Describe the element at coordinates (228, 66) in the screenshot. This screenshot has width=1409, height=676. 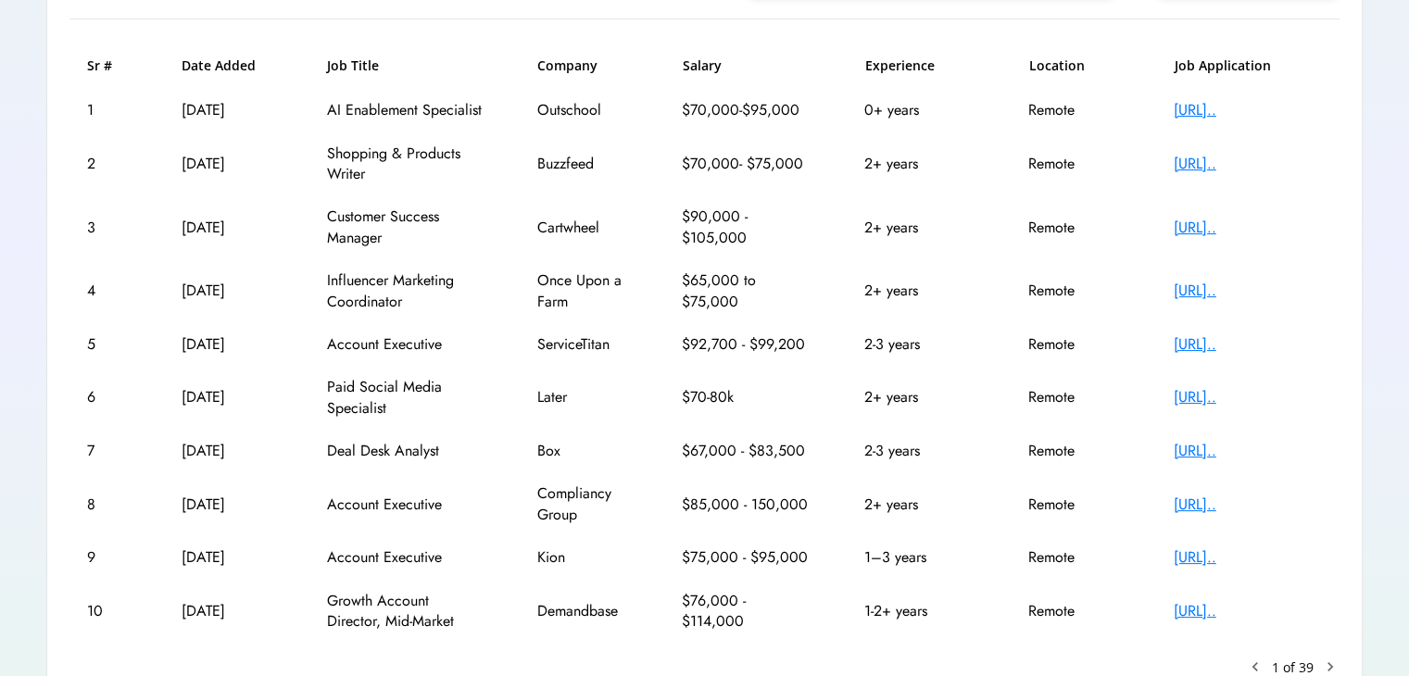
I see `h6: Date Added` at that location.